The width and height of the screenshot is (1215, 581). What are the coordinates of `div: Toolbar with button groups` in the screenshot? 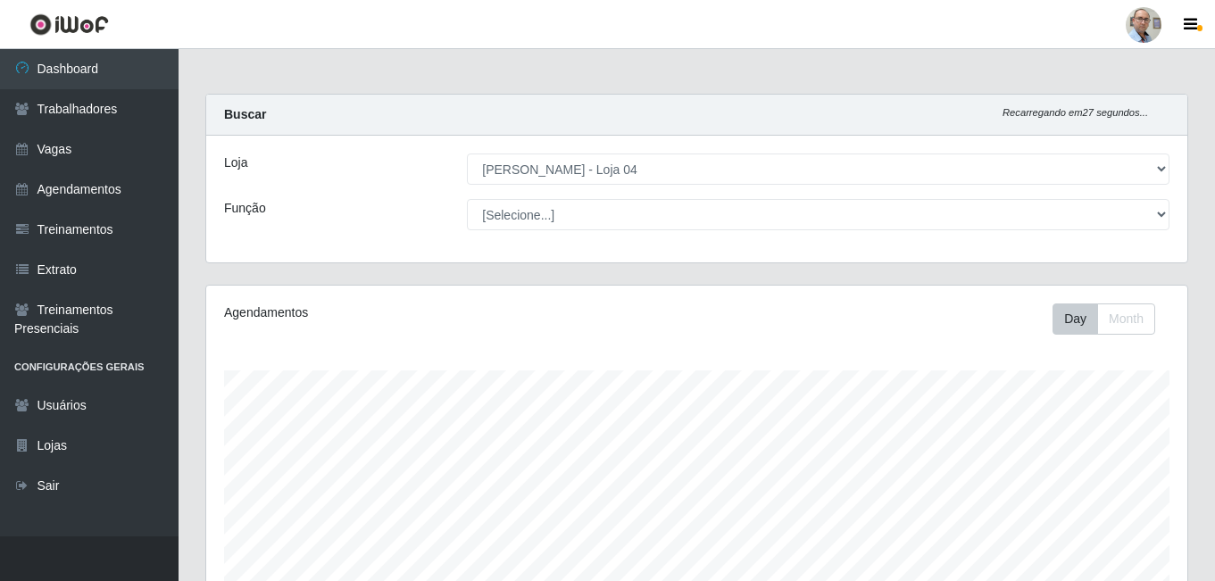 It's located at (1111, 319).